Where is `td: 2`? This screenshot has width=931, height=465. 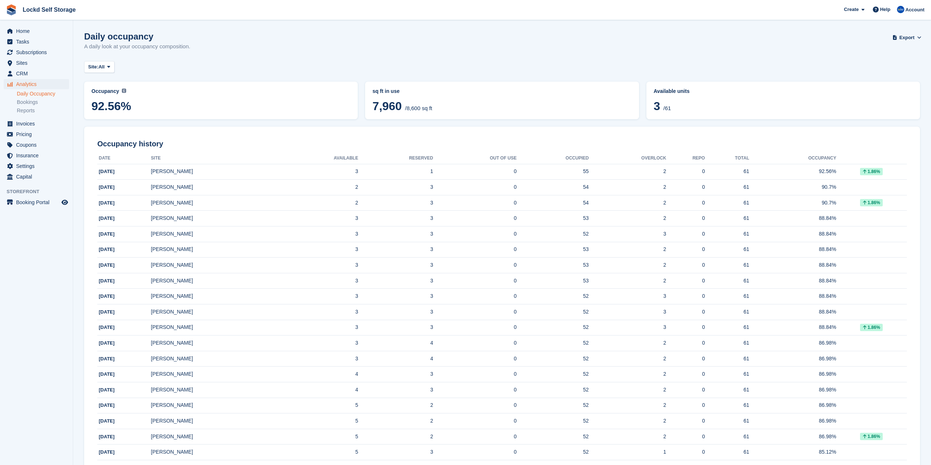 td: 2 is located at coordinates (396, 406).